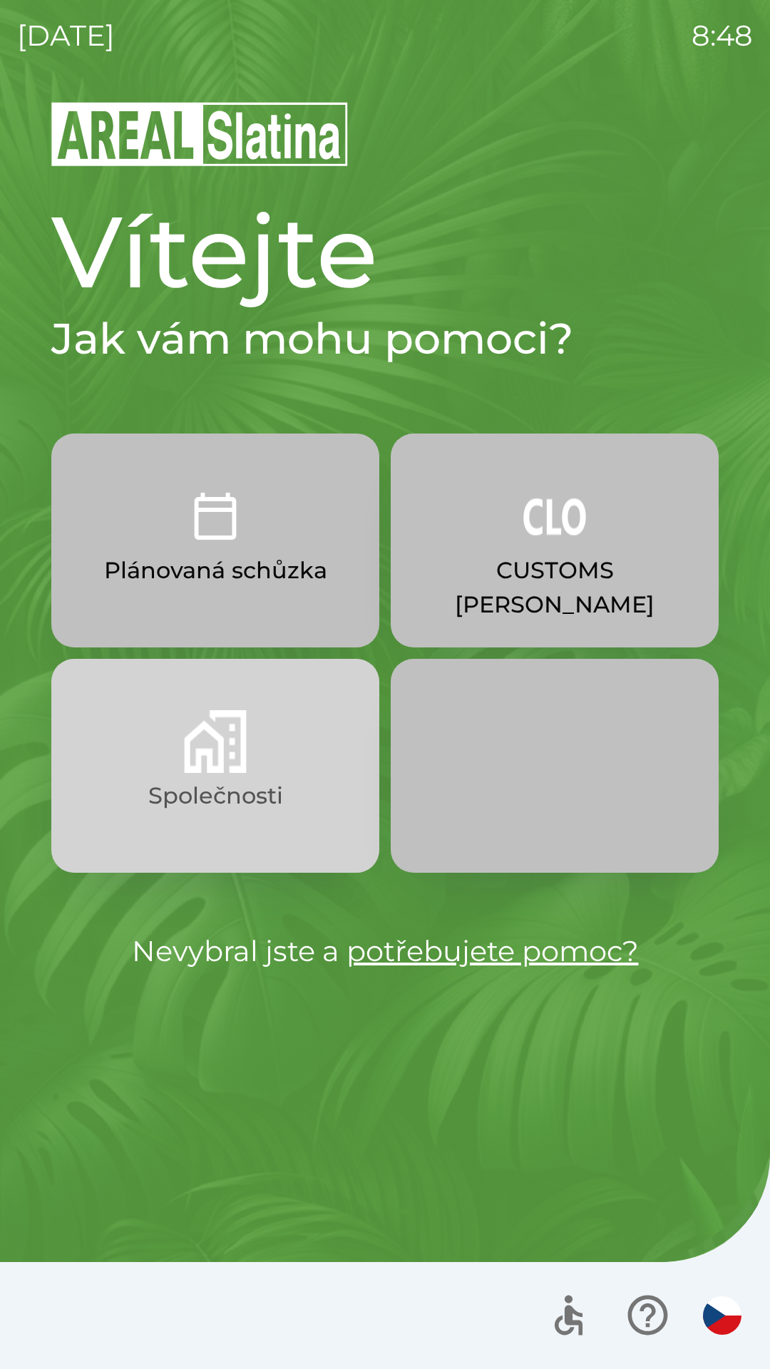 This screenshot has height=1369, width=770. What do you see at coordinates (385, 252) in the screenshot?
I see `h1: Vítejte` at bounding box center [385, 252].